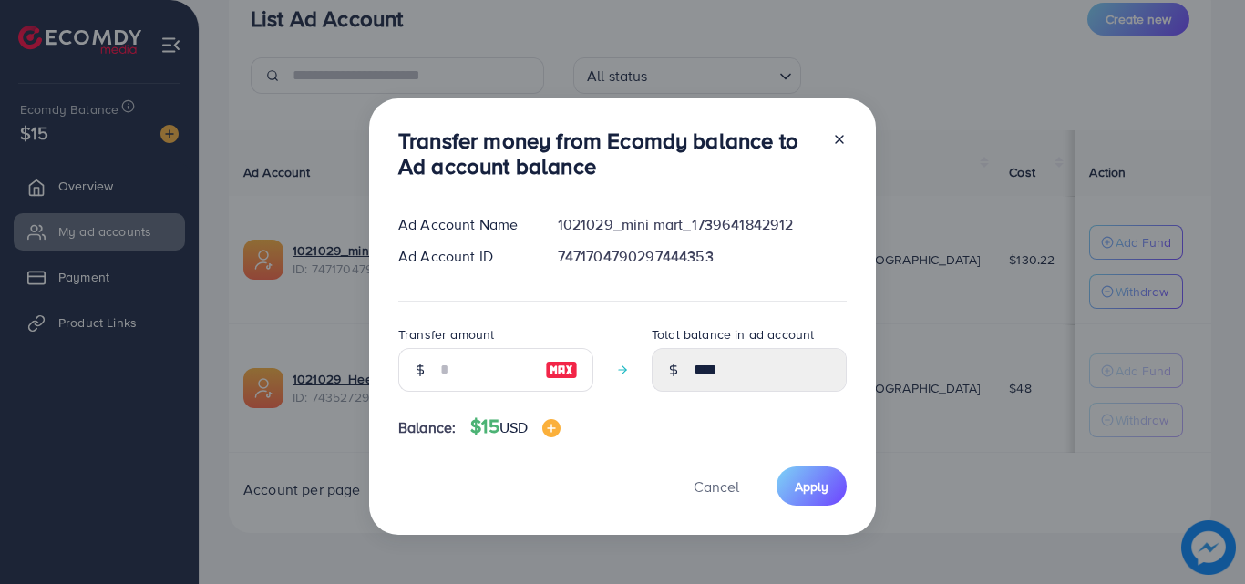 The width and height of the screenshot is (1245, 584). Describe the element at coordinates (515, 426) in the screenshot. I see `h4: $15` at that location.